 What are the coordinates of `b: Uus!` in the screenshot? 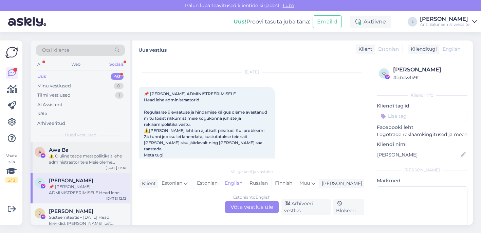 It's located at (240, 21).